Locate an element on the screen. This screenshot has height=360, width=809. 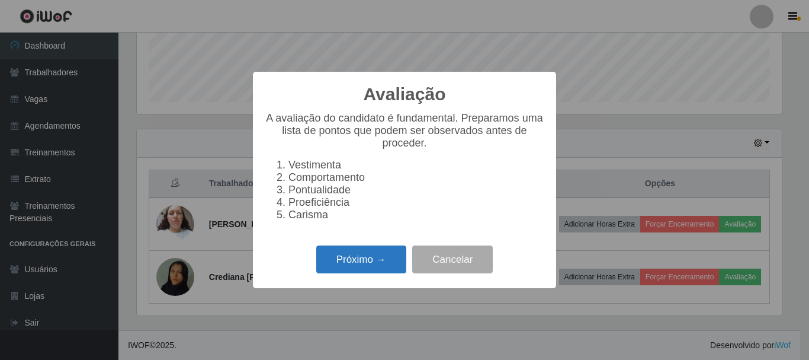
li: Carisma is located at coordinates (416, 214).